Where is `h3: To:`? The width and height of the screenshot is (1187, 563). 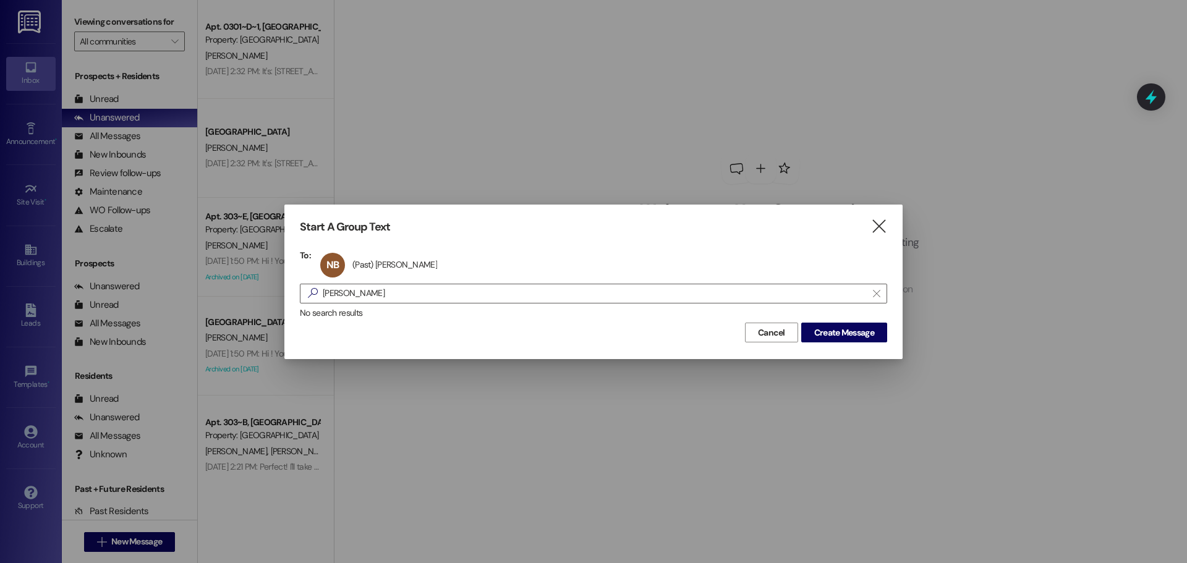
h3: To: is located at coordinates (305, 255).